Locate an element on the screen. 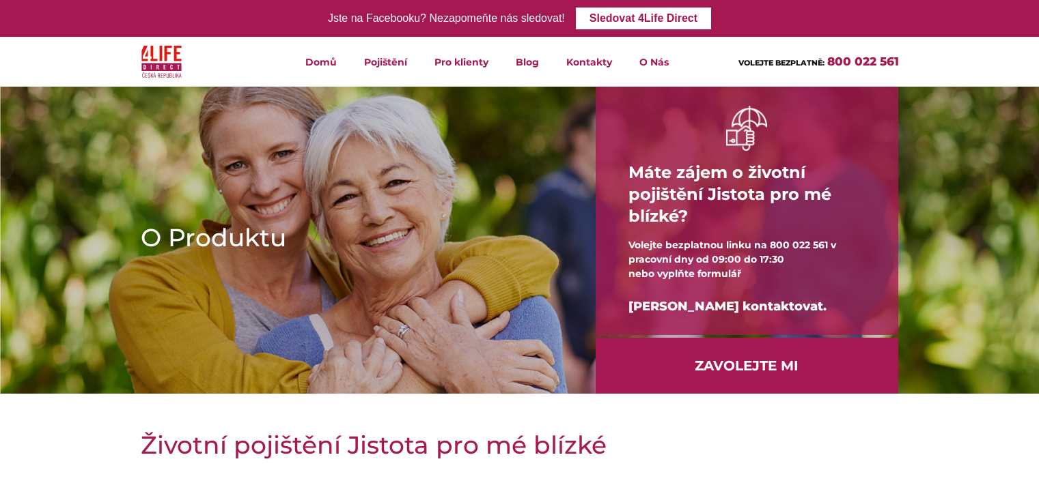  img: ruka držící deštník bilá ikona is located at coordinates (746, 128).